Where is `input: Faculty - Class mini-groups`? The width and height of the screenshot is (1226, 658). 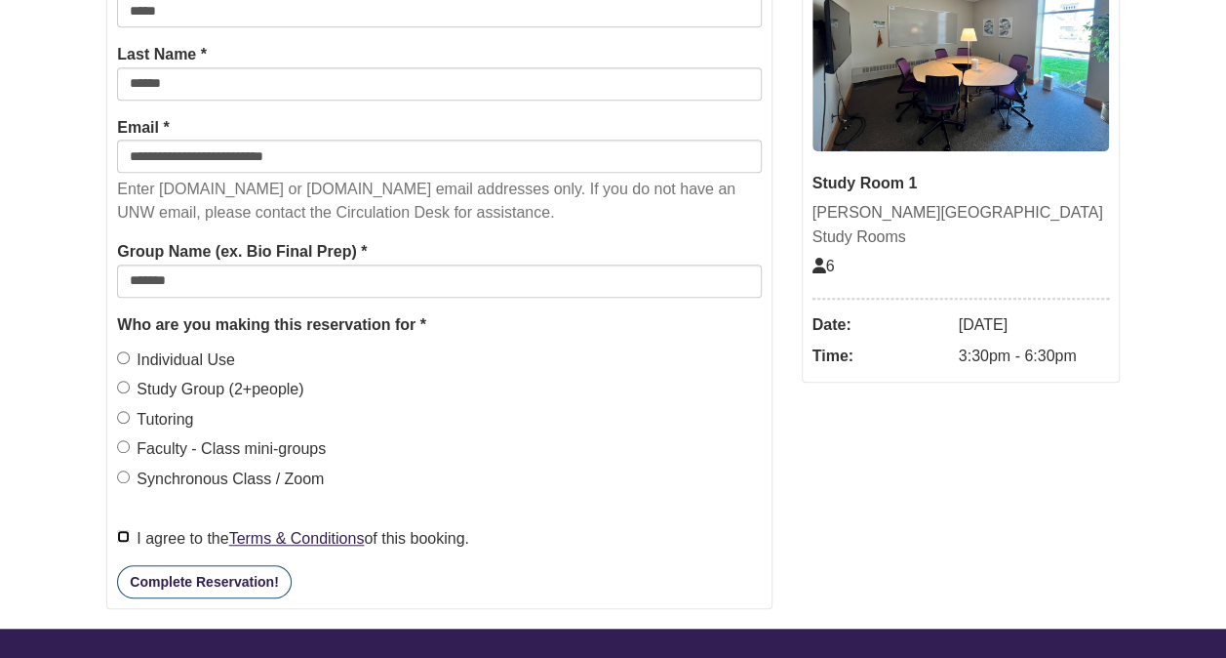
input: Faculty - Class mini-groups is located at coordinates (123, 446).